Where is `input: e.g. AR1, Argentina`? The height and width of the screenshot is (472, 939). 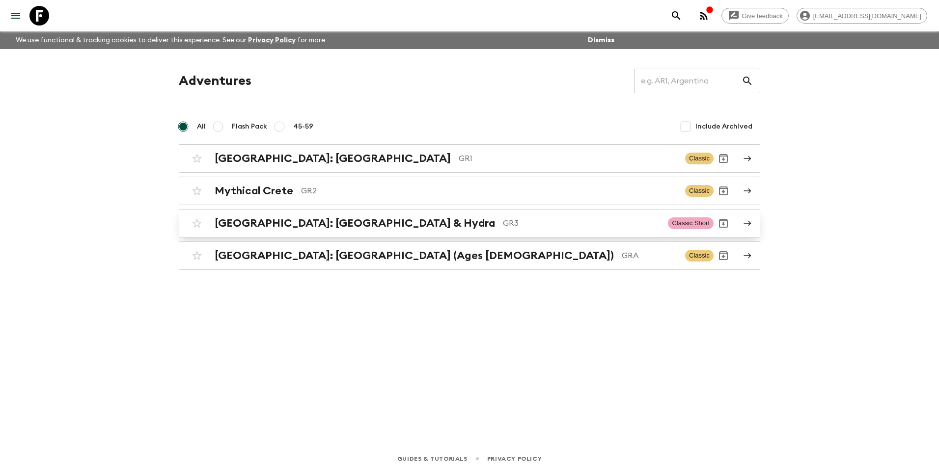
input: e.g. AR1, Argentina is located at coordinates (688, 81).